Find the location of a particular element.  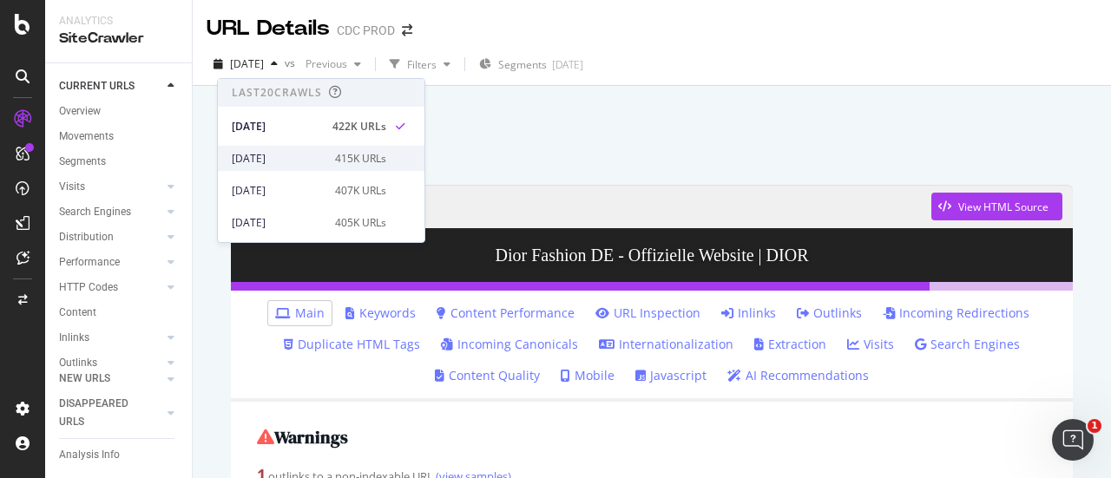

a: Incoming Redirections is located at coordinates (955, 313).